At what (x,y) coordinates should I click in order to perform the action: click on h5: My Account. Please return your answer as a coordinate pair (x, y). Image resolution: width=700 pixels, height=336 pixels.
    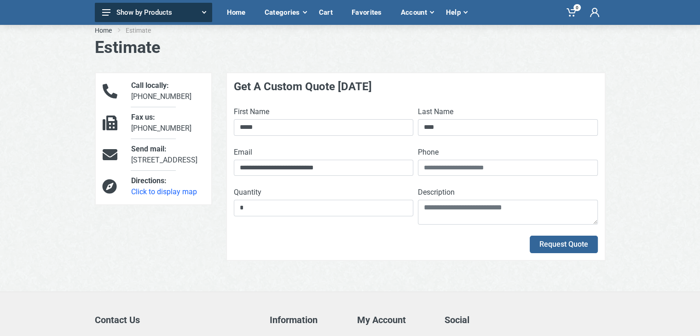
    Looking at the image, I should click on (394, 320).